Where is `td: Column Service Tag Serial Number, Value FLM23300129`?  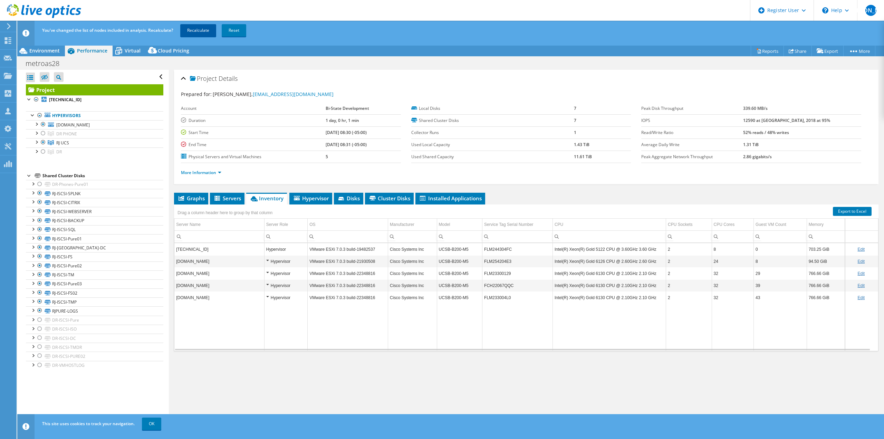
td: Column Service Tag Serial Number, Value FLM23300129 is located at coordinates (518, 273).